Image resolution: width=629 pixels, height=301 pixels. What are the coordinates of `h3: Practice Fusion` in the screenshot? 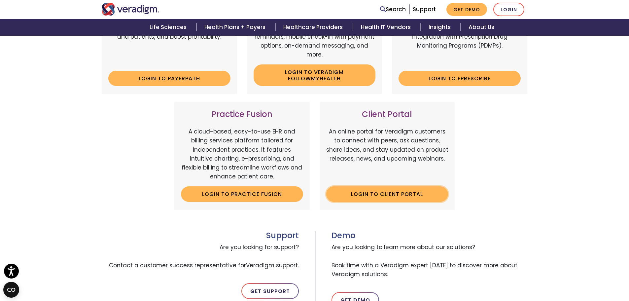 It's located at (242, 114).